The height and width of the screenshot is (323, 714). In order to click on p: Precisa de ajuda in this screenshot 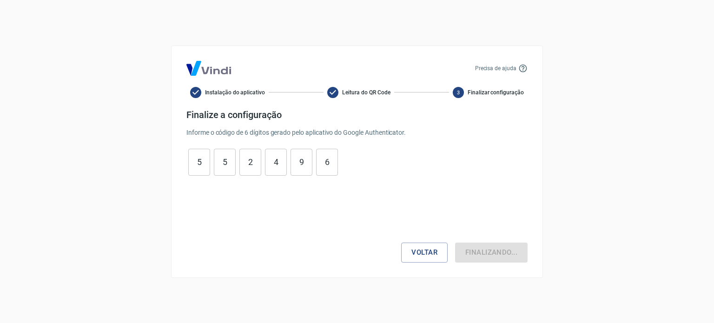, I will do `click(495, 68)`.